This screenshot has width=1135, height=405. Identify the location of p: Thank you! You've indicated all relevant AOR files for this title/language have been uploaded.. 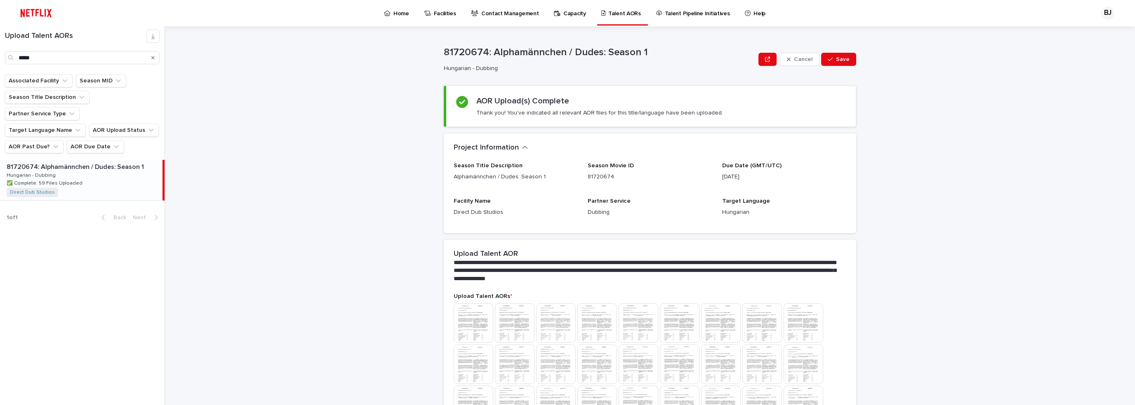
(600, 113).